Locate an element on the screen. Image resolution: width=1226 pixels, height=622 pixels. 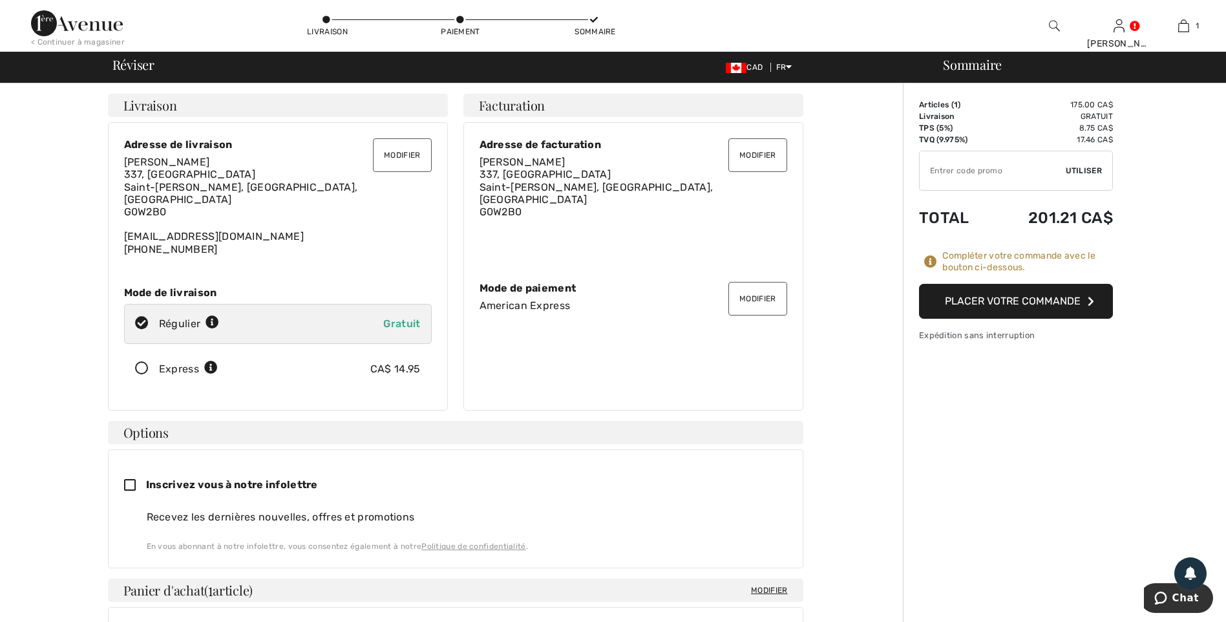
span: Réviser is located at coordinates (133, 65).